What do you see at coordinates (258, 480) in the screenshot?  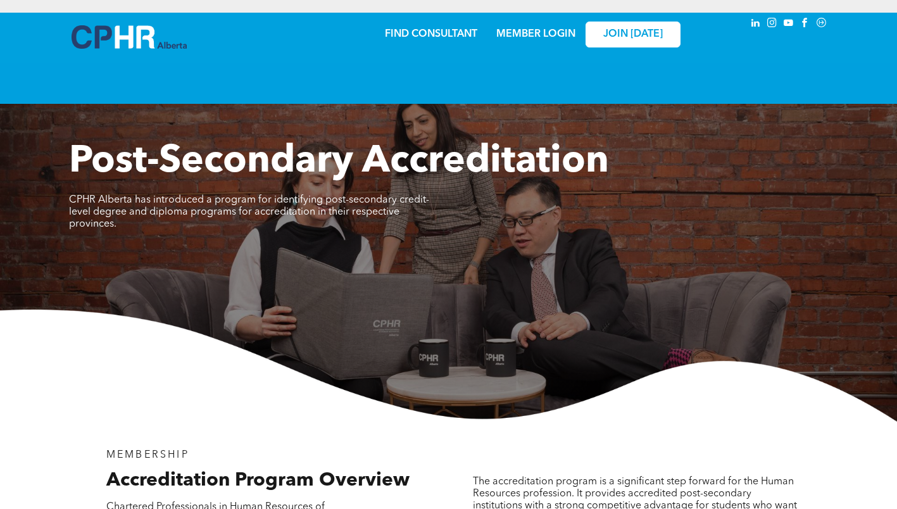 I see `span: Accreditation Program Overview` at bounding box center [258, 480].